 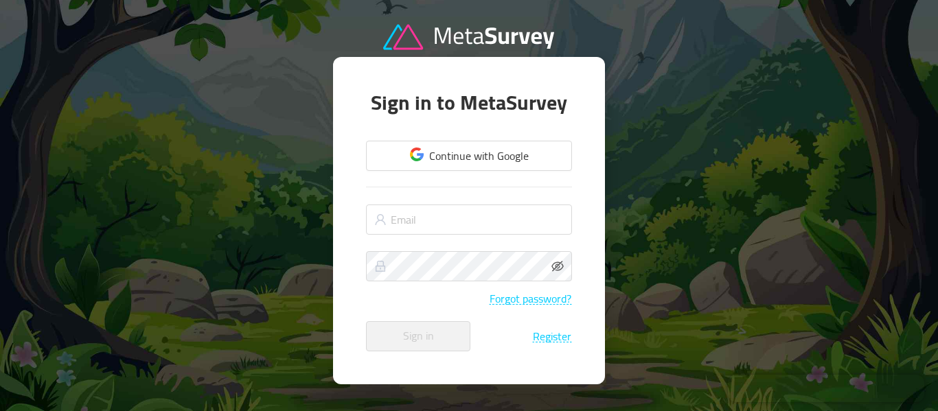 What do you see at coordinates (380, 266) in the screenshot?
I see `i: icon: lock` at bounding box center [380, 266].